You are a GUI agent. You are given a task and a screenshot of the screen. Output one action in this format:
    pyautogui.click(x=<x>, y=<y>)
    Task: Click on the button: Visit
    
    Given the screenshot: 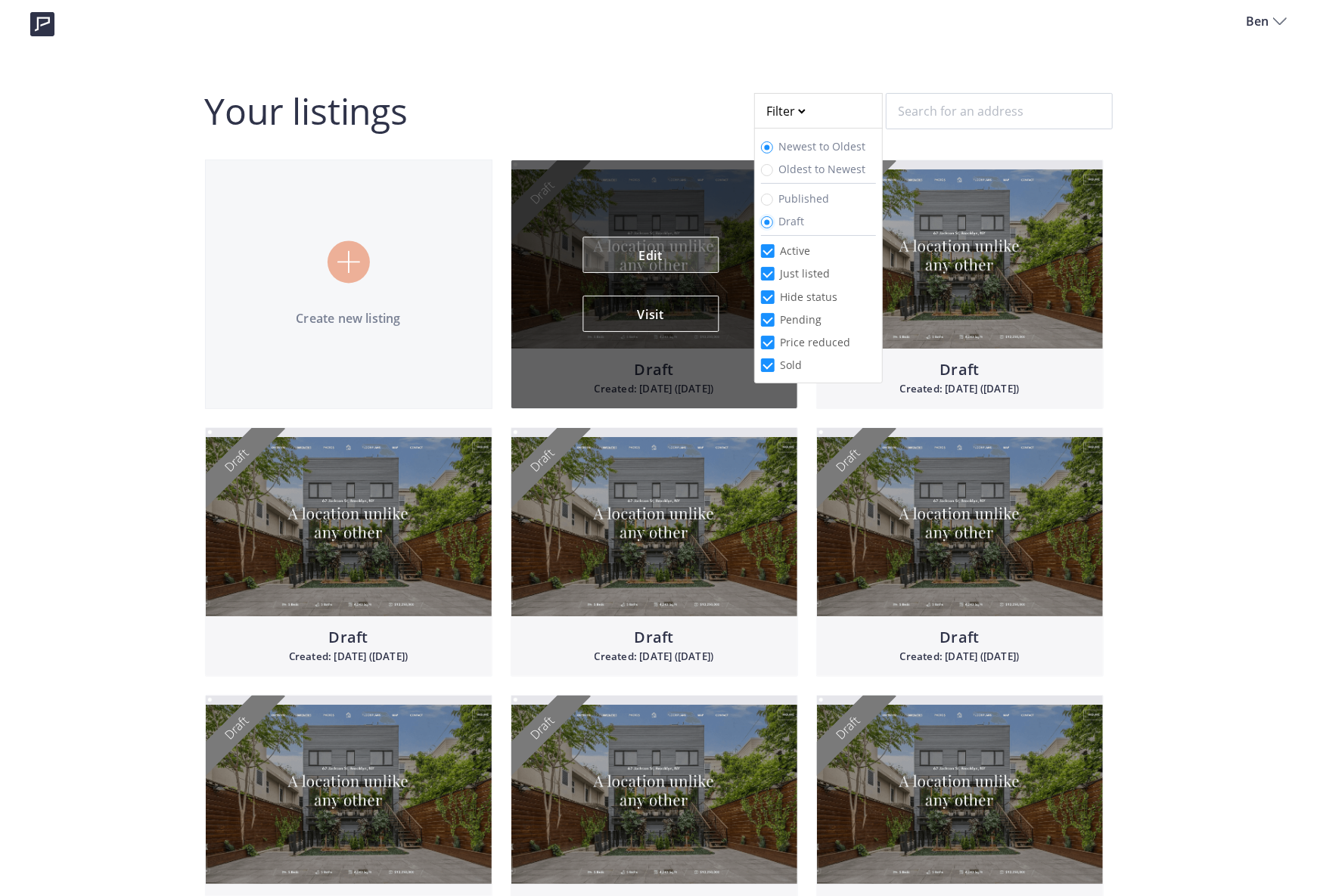 What is the action you would take?
    pyautogui.click(x=651, y=314)
    